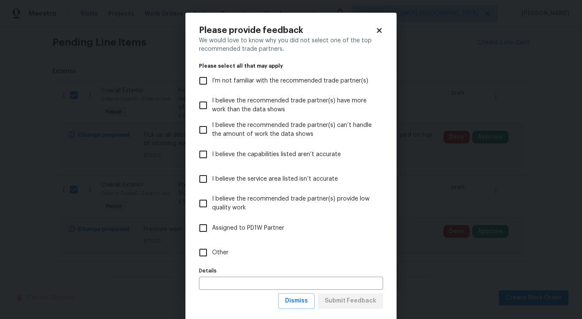 The height and width of the screenshot is (319, 582). Describe the element at coordinates (220, 252) in the screenshot. I see `span: Other` at that location.